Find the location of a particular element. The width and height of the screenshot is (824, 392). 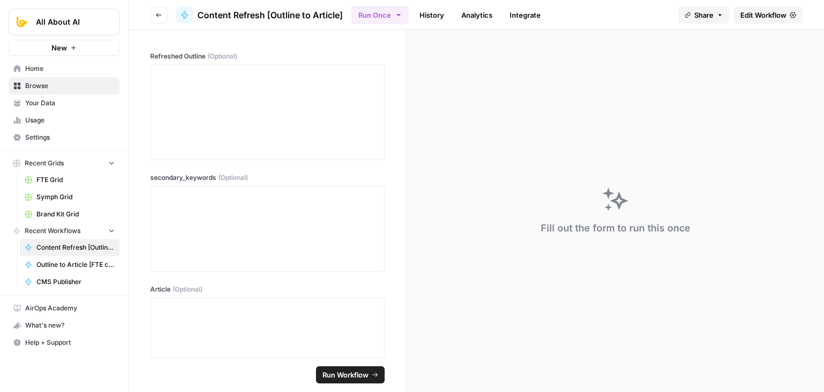

a: Outline to Article [FTE custom] is located at coordinates (70, 265).